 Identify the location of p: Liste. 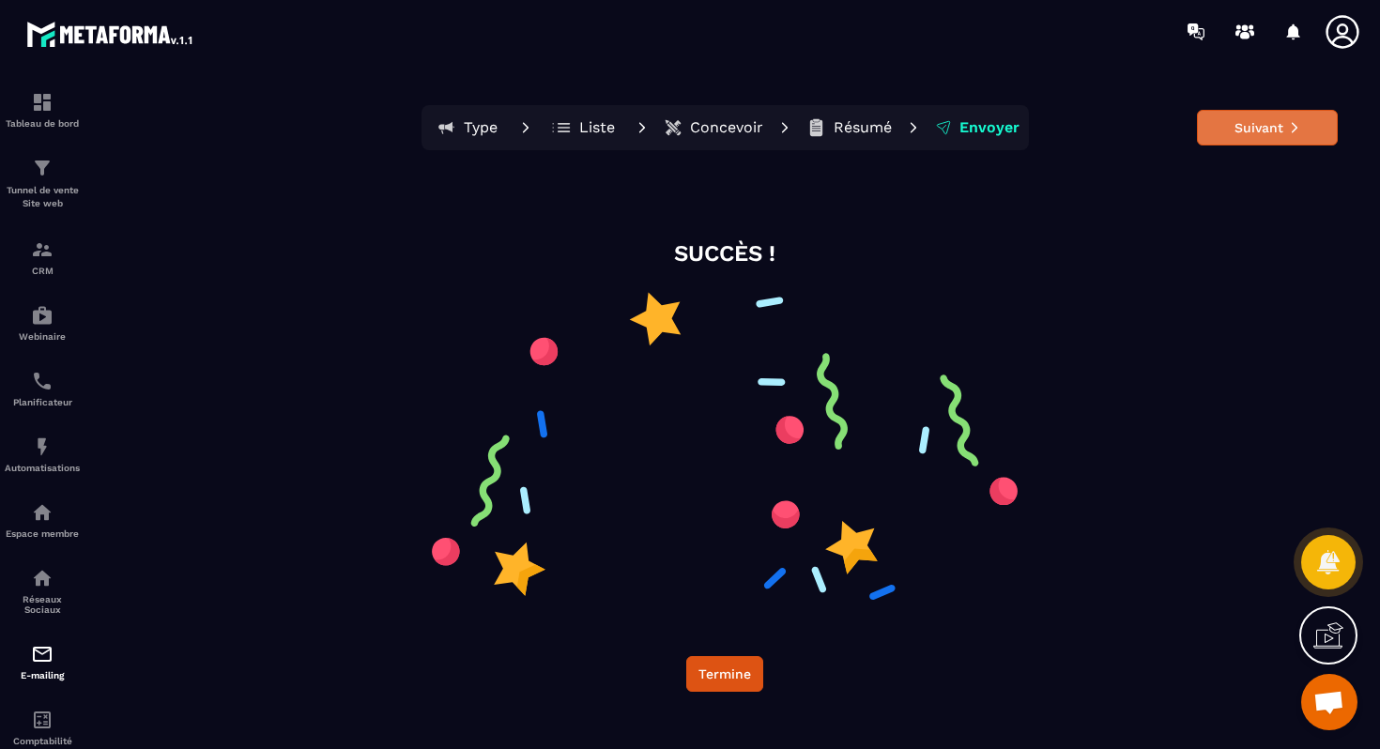
(597, 128).